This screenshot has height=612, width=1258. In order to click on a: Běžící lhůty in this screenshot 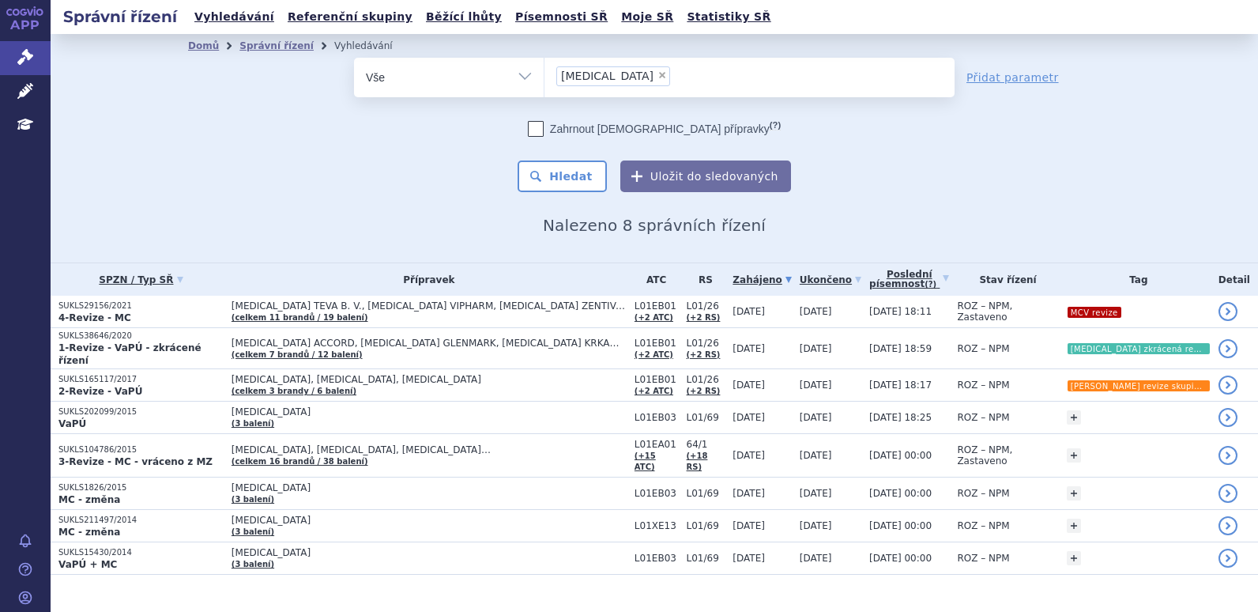, I will do `click(464, 17)`.